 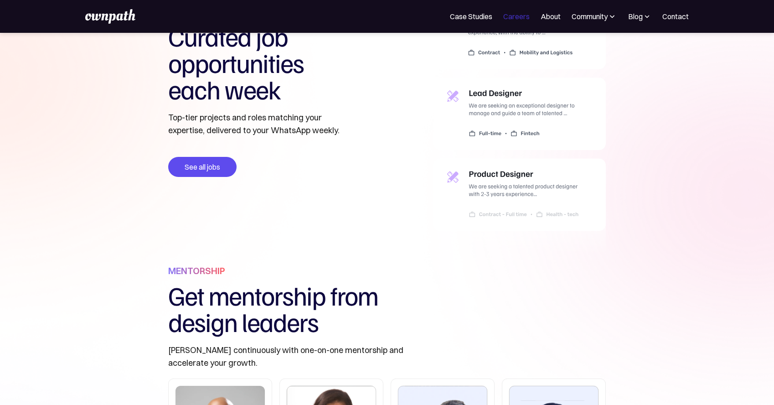 I want to click on p: Top-tier projects and roles matching your expertise, delivered to your WhatsApp weekly., so click(x=260, y=124).